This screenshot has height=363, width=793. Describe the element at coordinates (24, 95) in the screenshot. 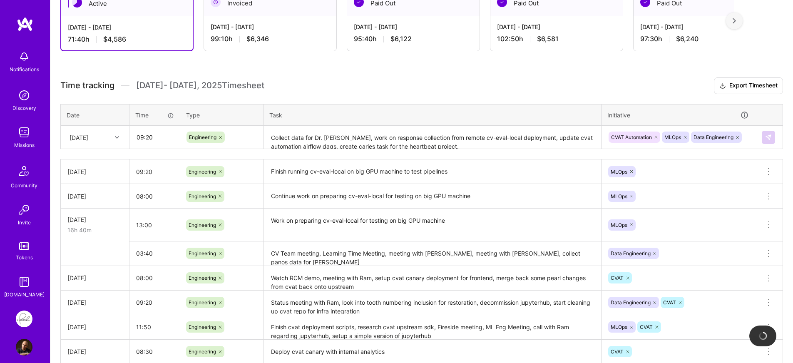

I see `img: discovery` at that location.